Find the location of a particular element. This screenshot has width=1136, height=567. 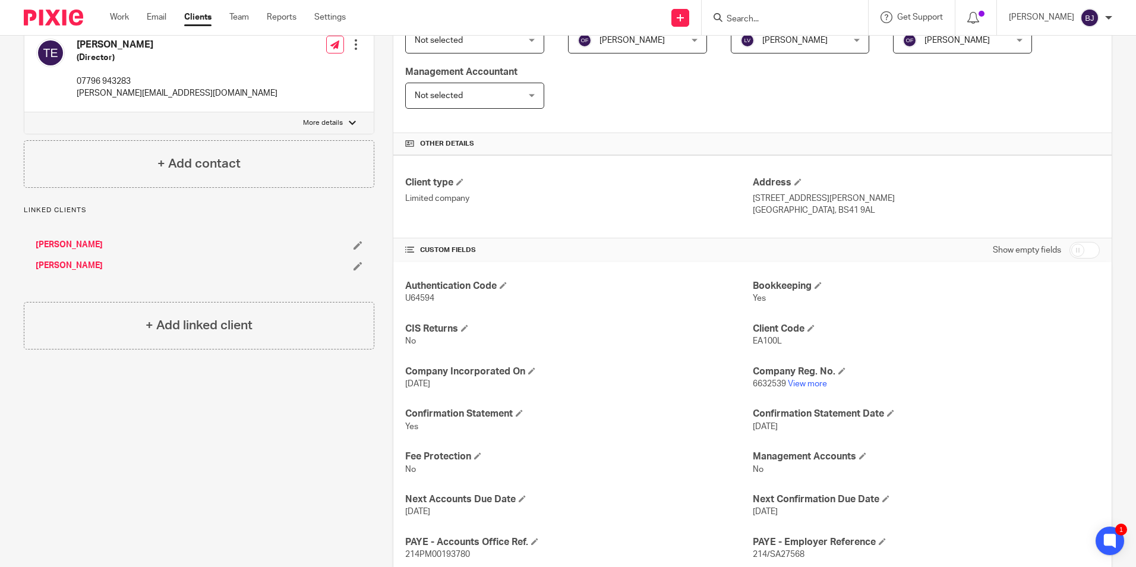

h4: Management Accounts is located at coordinates (926, 456).